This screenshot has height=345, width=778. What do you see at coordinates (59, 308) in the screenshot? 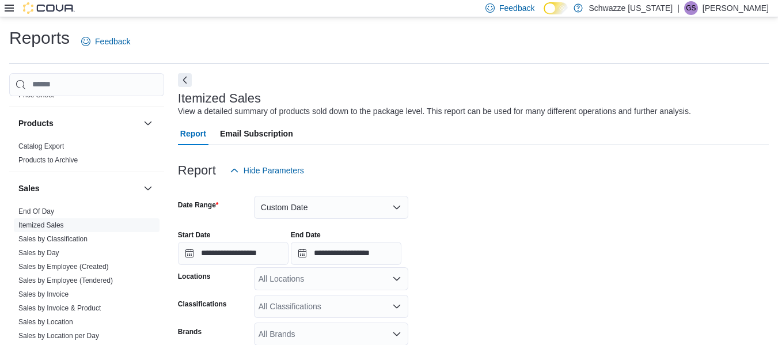
I see `span: Sales by Invoice & Product` at bounding box center [59, 308].